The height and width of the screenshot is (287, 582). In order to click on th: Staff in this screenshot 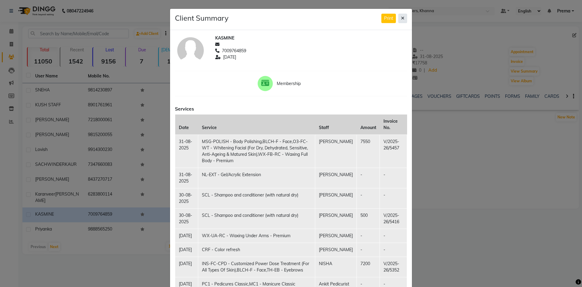, I will do `click(336, 124)`.